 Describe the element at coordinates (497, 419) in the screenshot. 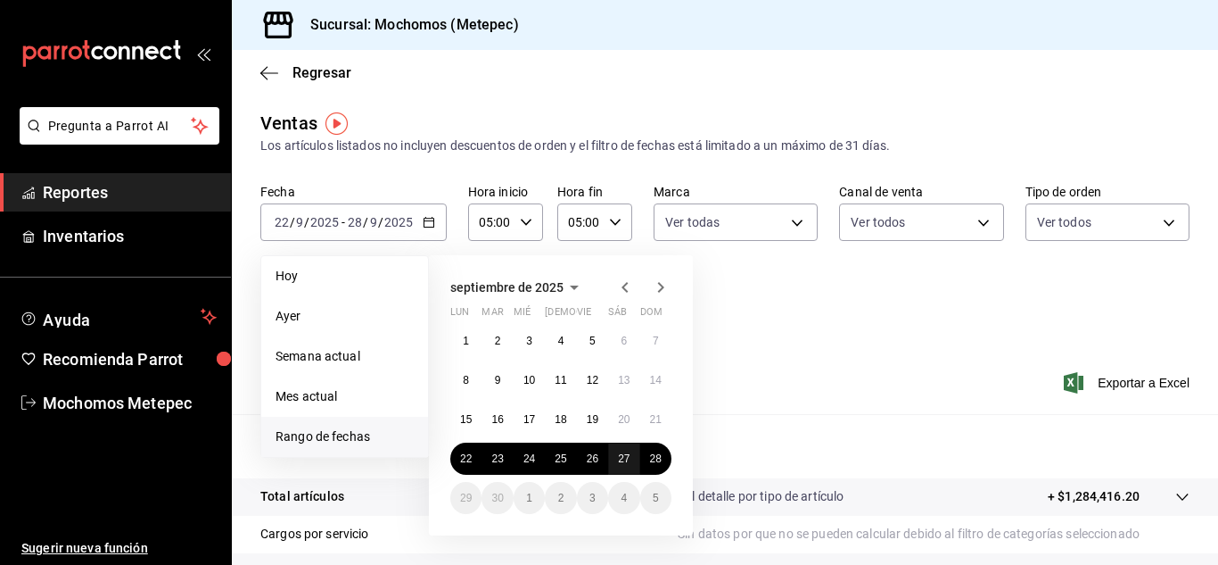

I see `button: 16 de septiembre de 2025` at that location.